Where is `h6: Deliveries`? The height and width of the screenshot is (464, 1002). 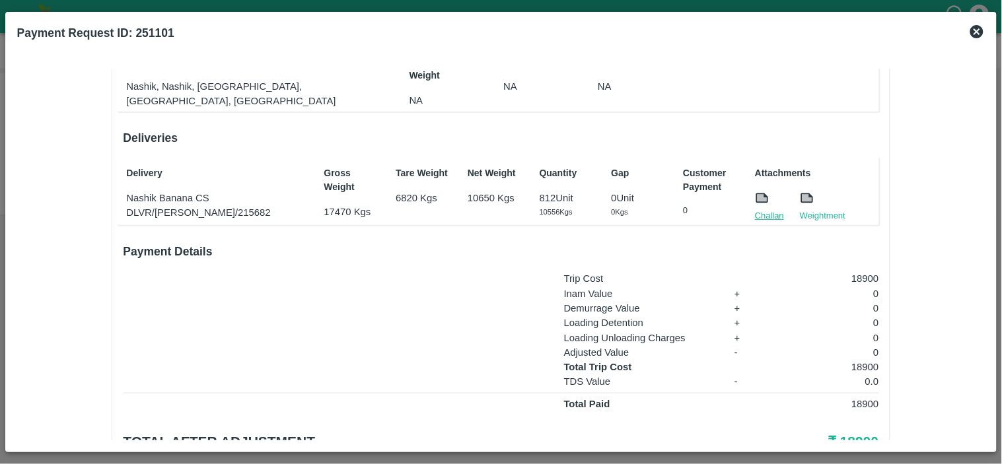
h6: Deliveries is located at coordinates (501, 138).